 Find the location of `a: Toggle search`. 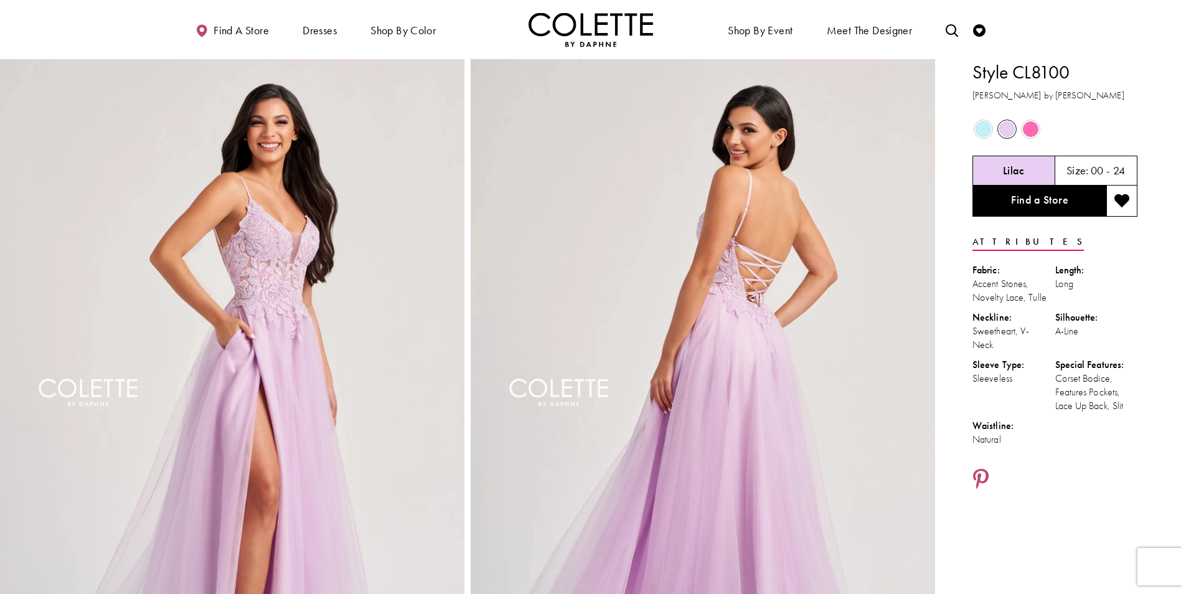

a: Toggle search is located at coordinates (952, 29).